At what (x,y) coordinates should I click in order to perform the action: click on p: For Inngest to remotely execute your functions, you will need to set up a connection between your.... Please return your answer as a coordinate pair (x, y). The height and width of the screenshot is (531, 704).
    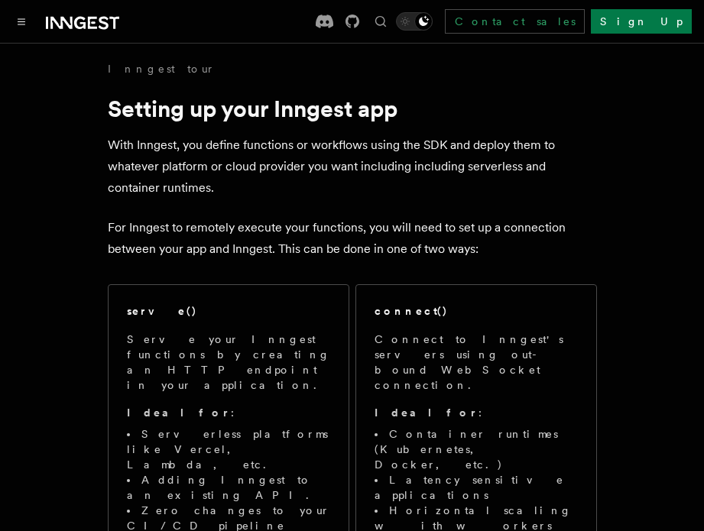
    Looking at the image, I should click on (352, 238).